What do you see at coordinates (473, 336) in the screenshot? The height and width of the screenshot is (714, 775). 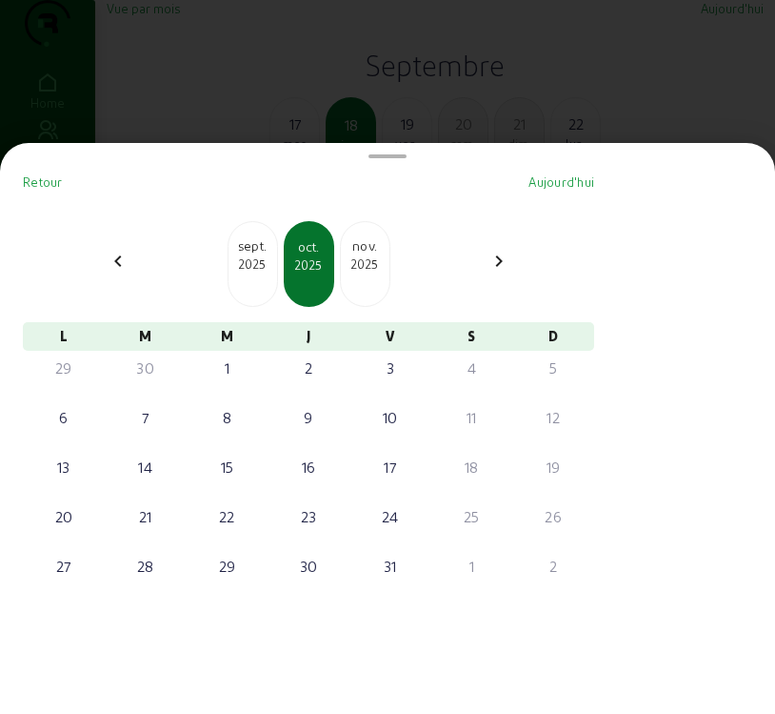 I see `div: S` at bounding box center [473, 336].